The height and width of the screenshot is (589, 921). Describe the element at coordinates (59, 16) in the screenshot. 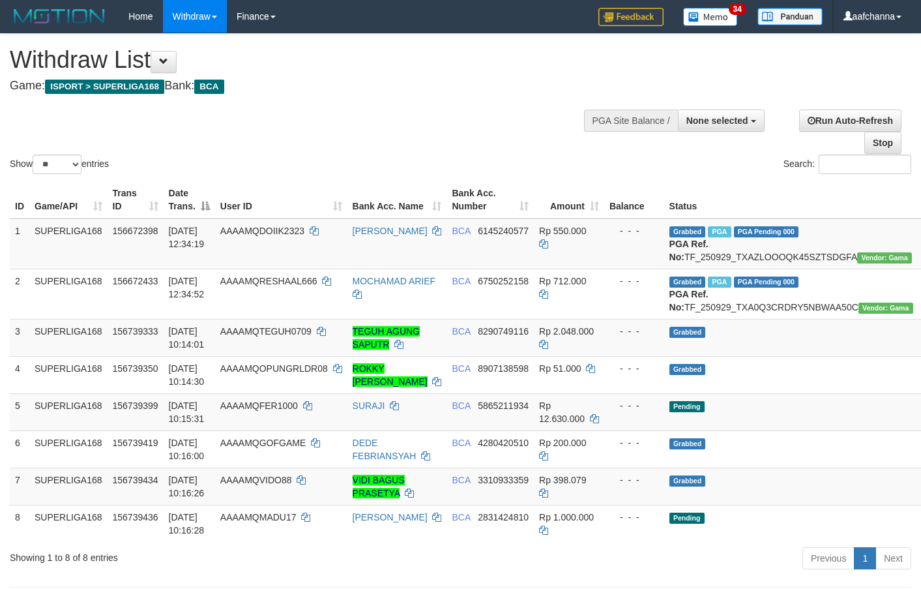

I see `img: MOTION_logo.png` at that location.